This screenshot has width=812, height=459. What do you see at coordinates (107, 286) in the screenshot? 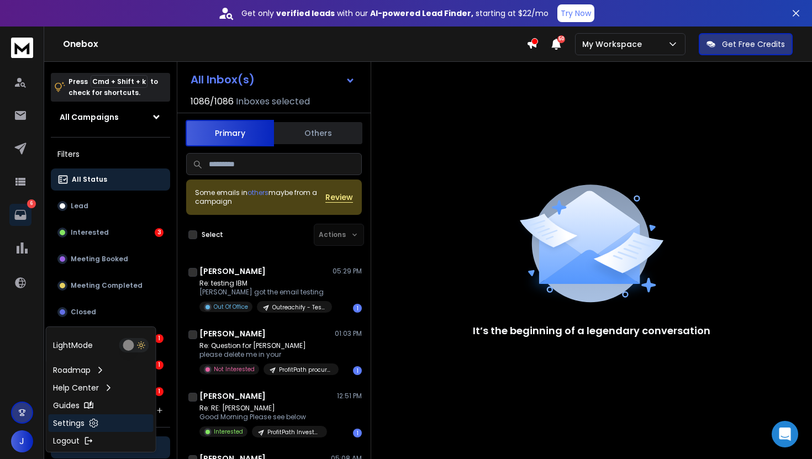
I see `p: Meeting Completed` at bounding box center [107, 286].